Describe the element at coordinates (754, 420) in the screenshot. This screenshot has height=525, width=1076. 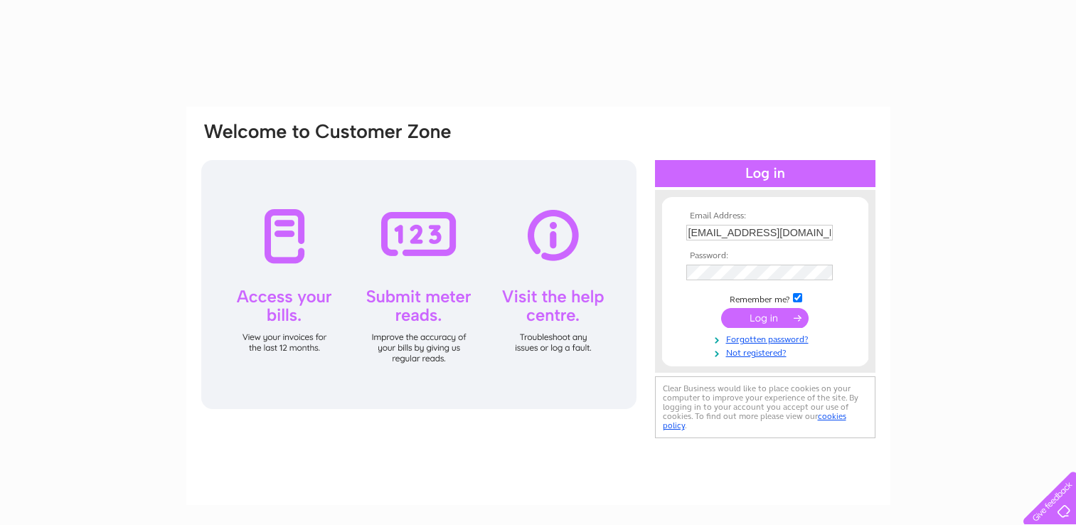
I see `a: cookies policy` at that location.